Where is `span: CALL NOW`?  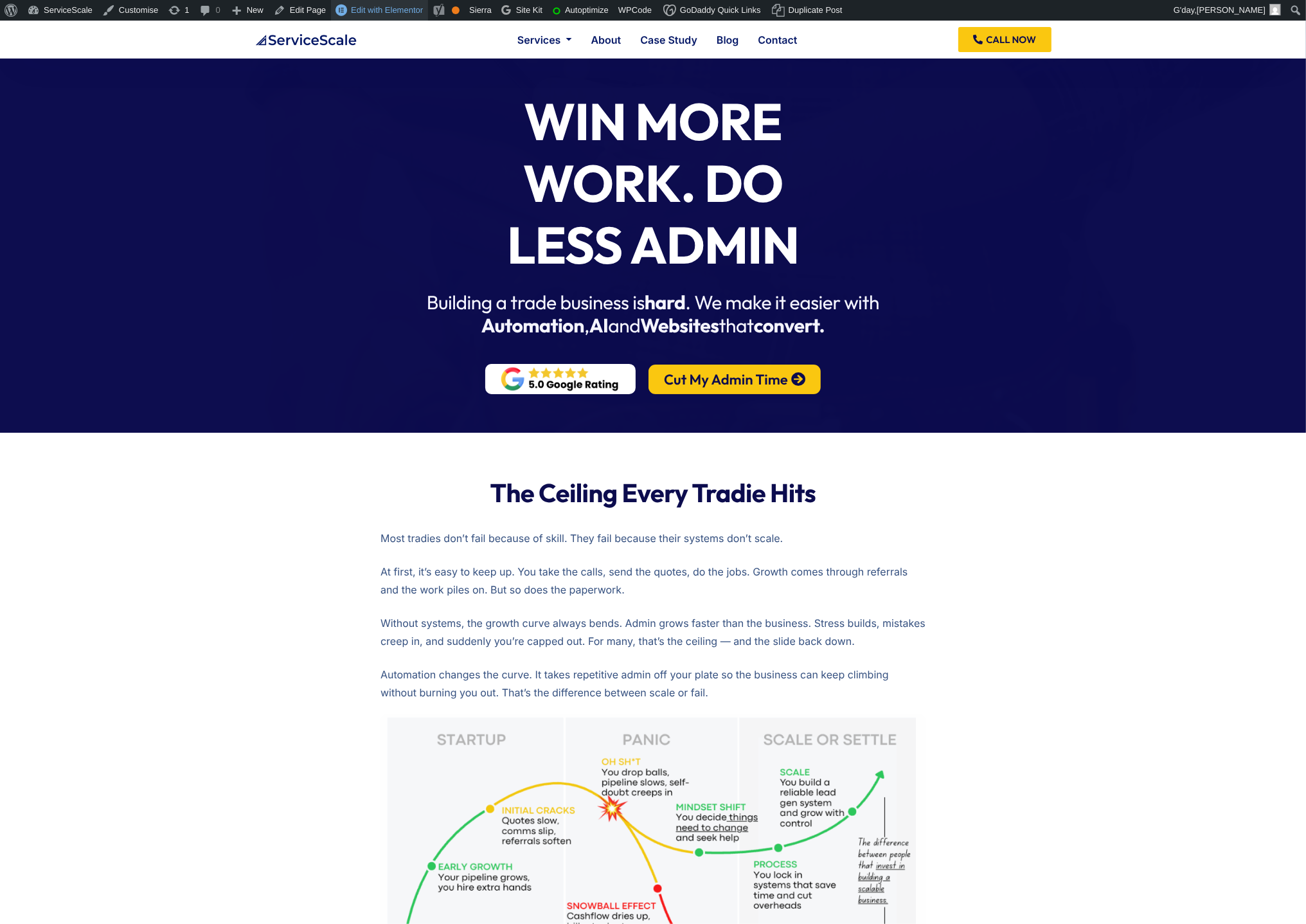
span: CALL NOW is located at coordinates (1011, 39).